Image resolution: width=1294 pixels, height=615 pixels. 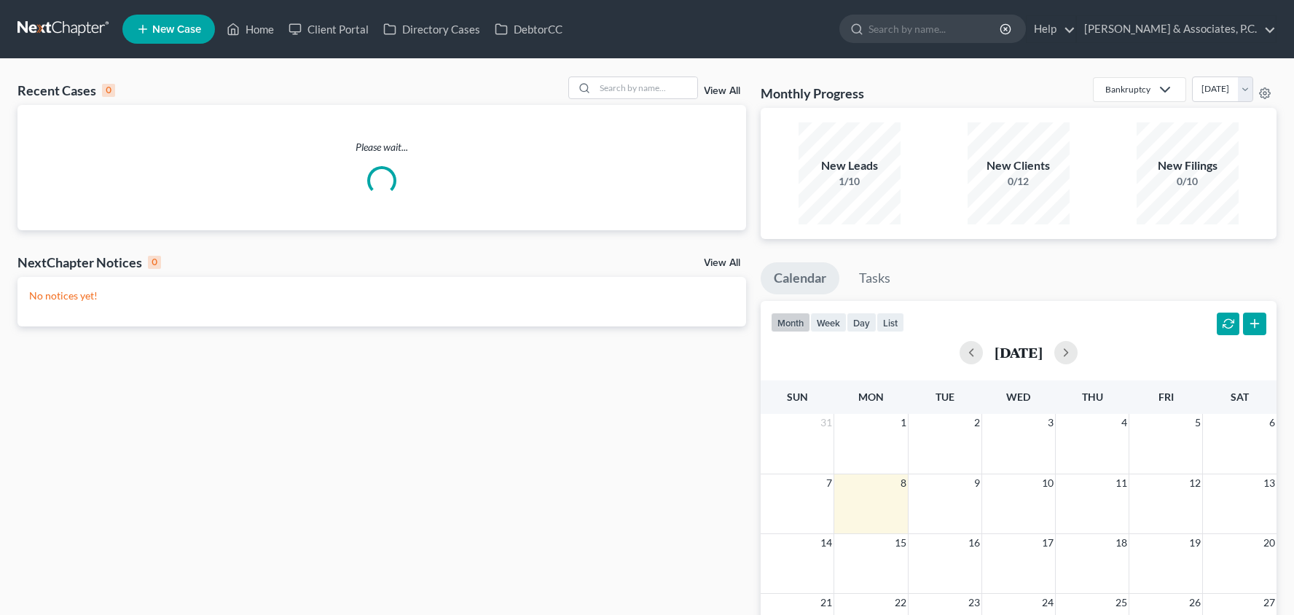 What do you see at coordinates (903, 422) in the screenshot?
I see `span: 1` at bounding box center [903, 422].